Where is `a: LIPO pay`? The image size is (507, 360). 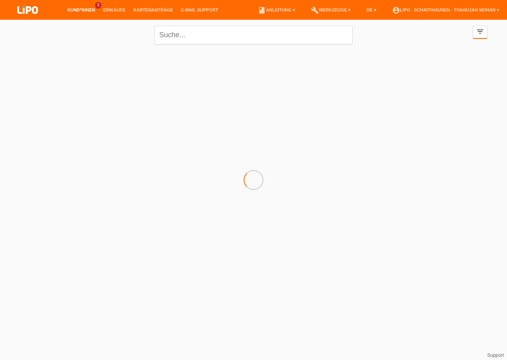 a: LIPO pay is located at coordinates (28, 19).